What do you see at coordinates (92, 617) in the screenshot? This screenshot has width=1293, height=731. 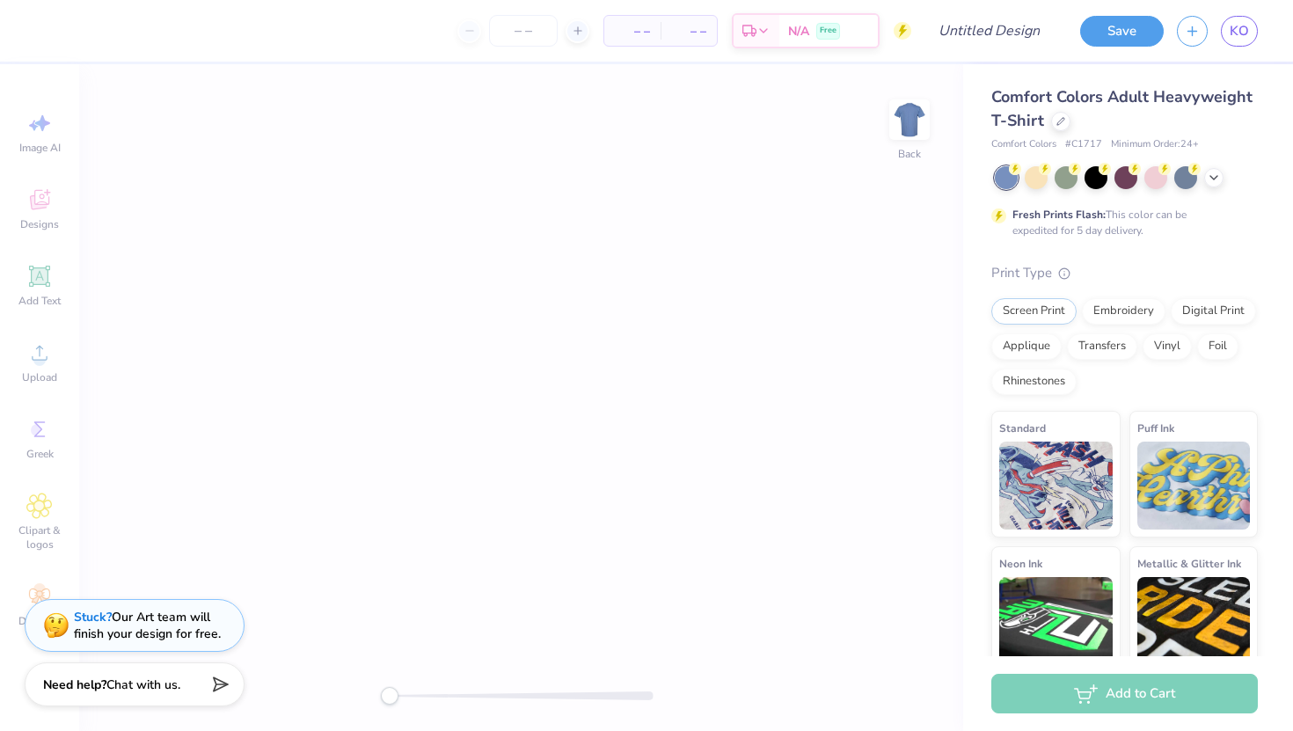 I see `strong: Stuck?` at bounding box center [92, 617].